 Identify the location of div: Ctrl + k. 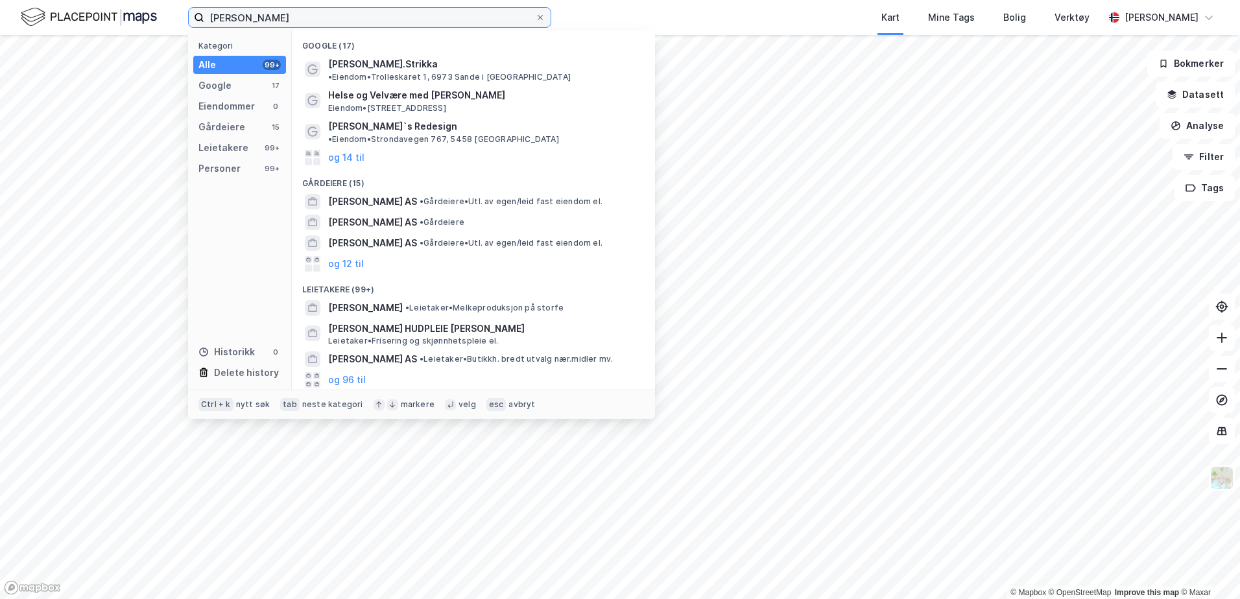
(216, 405).